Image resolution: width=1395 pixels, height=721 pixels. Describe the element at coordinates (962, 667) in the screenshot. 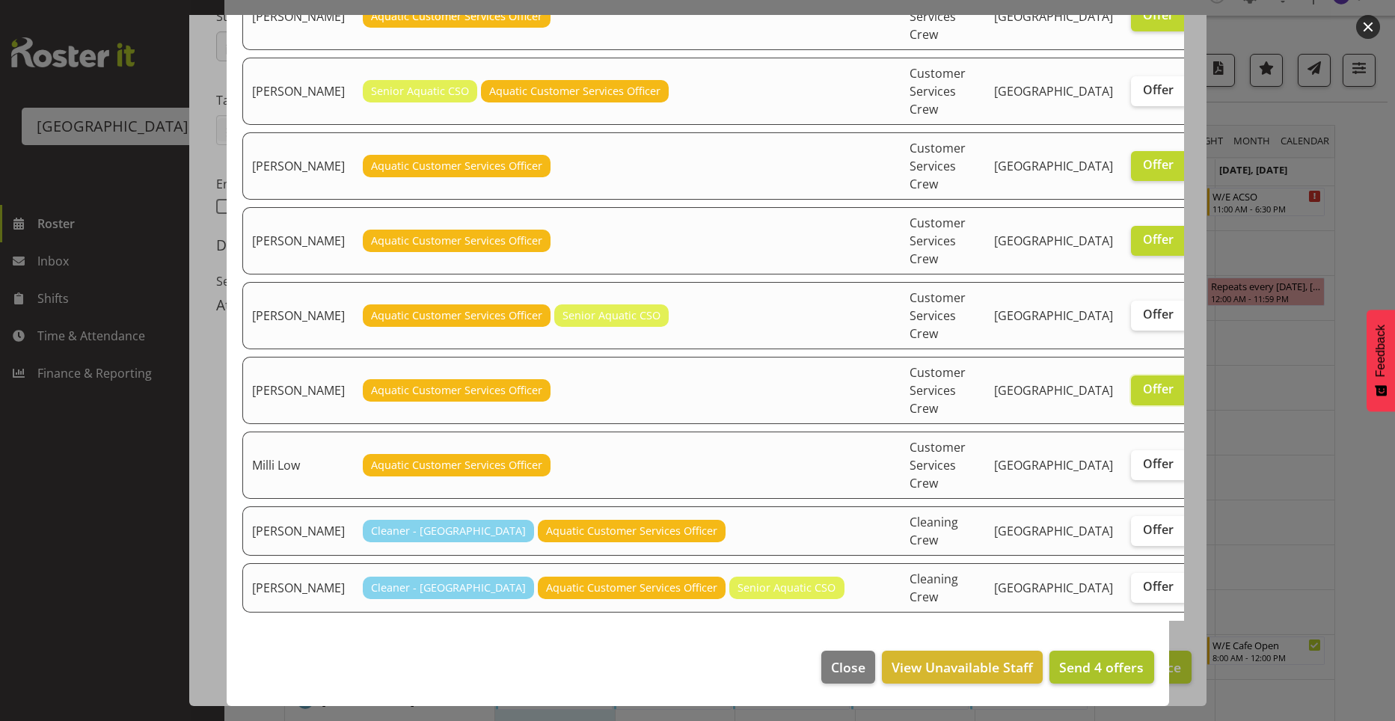

I see `button: View Unavailable Staff` at that location.